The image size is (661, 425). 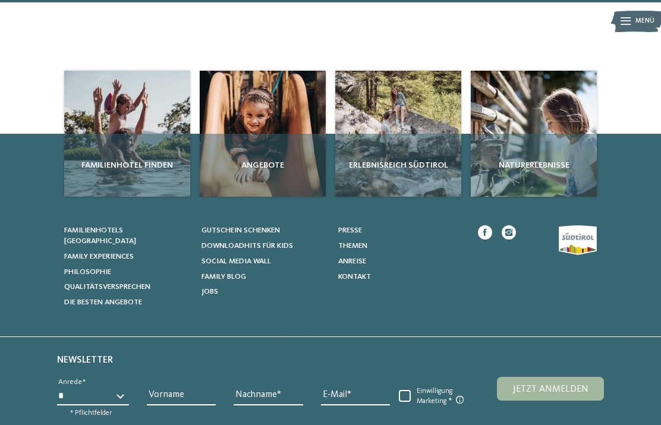 What do you see at coordinates (350, 230) in the screenshot?
I see `span: Presse` at bounding box center [350, 230].